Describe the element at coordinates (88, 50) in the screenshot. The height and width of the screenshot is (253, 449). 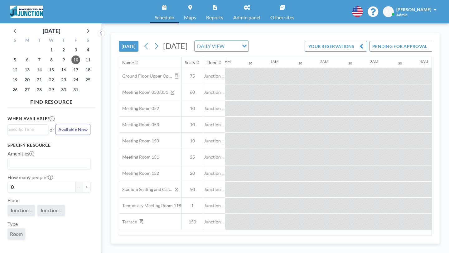
I see `span: Saturday, October 4, 2025` at that location.